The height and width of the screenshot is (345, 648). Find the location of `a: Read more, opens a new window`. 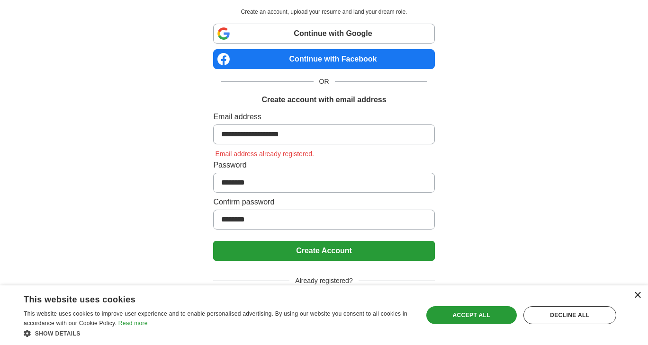

a: Read more, opens a new window is located at coordinates (133, 324).